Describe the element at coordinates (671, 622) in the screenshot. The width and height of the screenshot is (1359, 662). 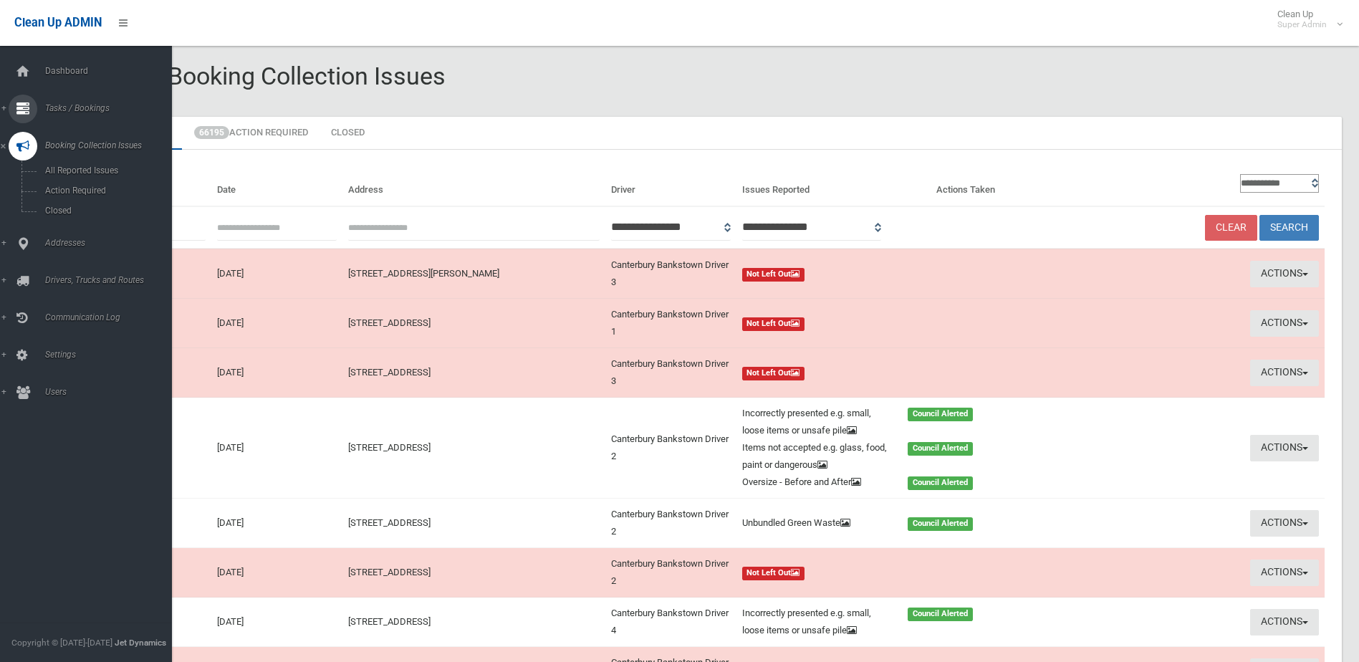
I see `td: Canterbury Bankstown Driver 4` at that location.